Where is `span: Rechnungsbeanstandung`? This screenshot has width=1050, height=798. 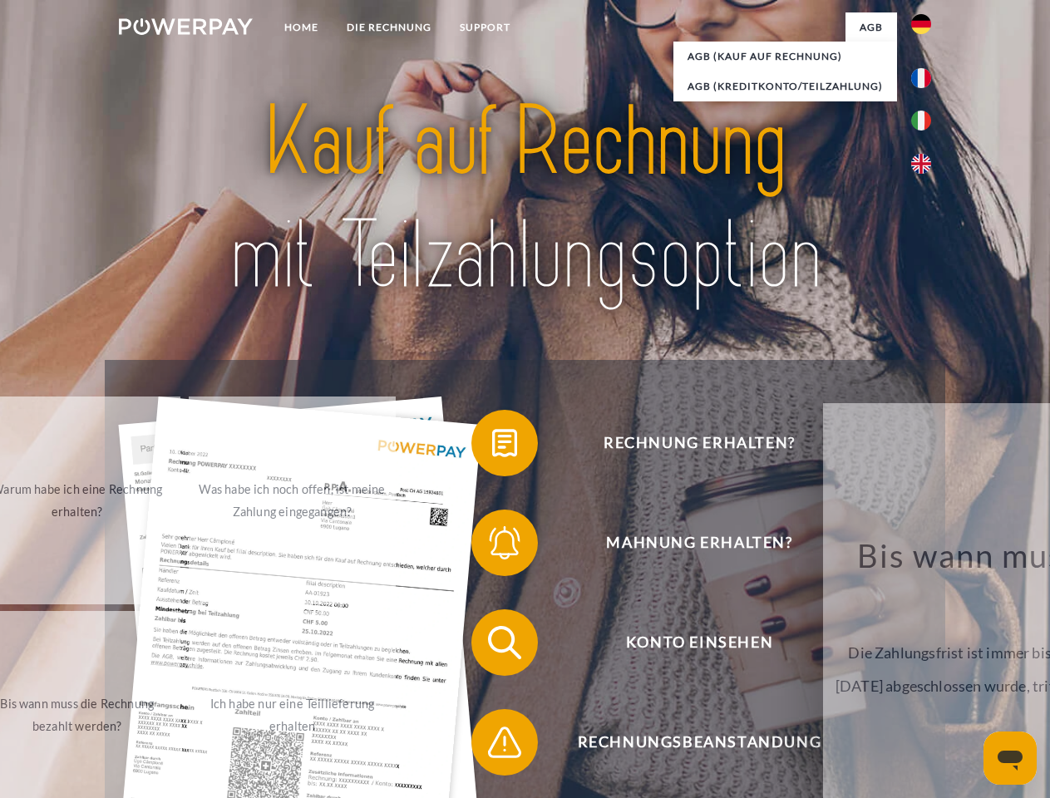
span: Rechnungsbeanstandung is located at coordinates (699, 742).